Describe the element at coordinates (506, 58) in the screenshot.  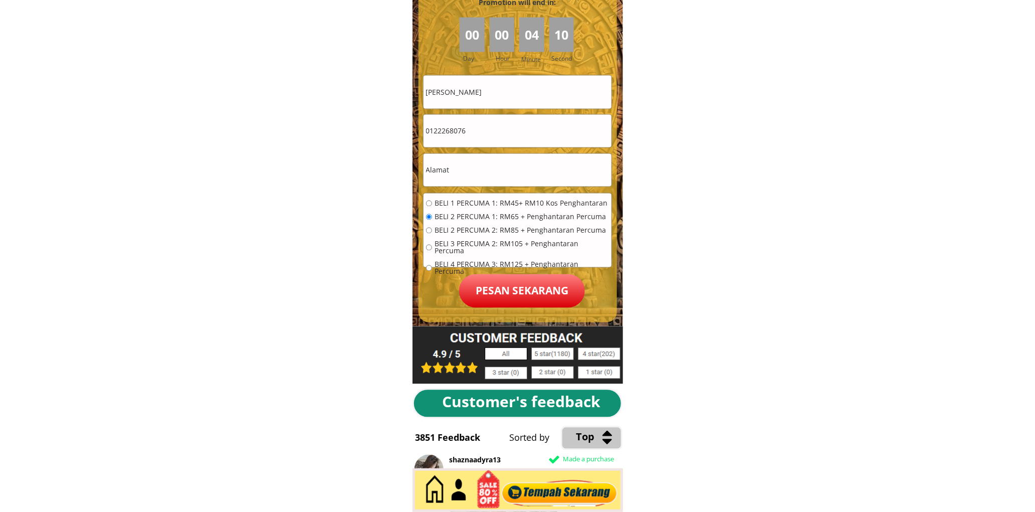
I see `h3: Hour` at that location.